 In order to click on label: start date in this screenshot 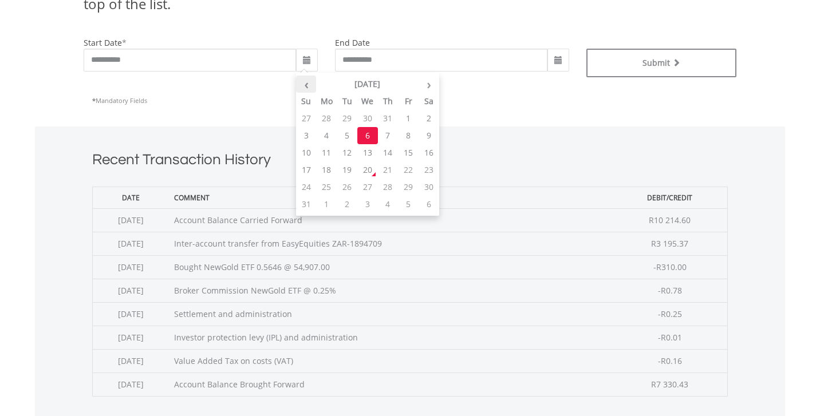, I will do `click(102, 42)`.